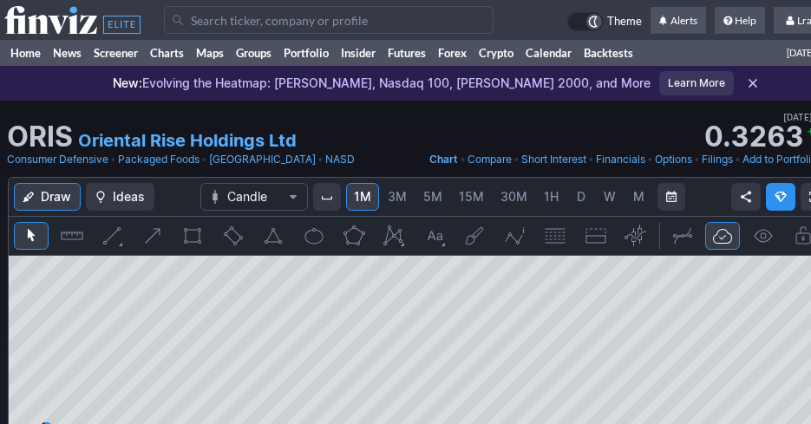  What do you see at coordinates (433, 196) in the screenshot?
I see `span: 5M` at bounding box center [433, 196].